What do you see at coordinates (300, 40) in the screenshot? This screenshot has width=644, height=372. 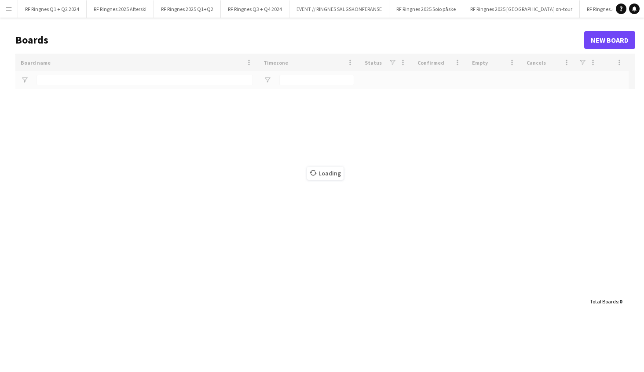 I see `h1: Boards` at bounding box center [300, 40].